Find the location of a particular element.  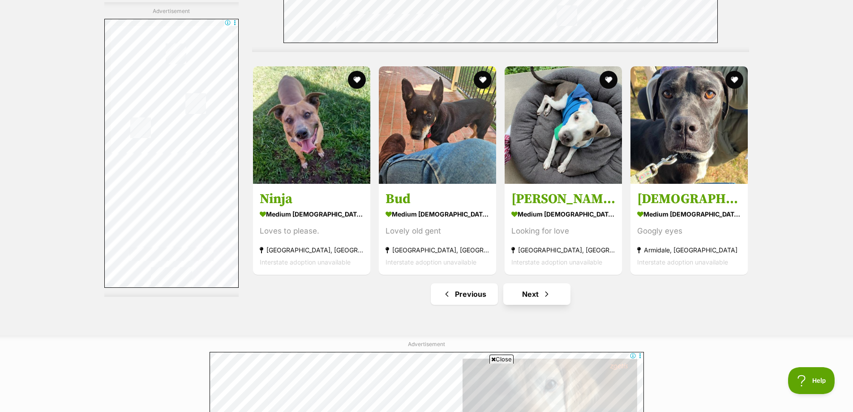

div: Advertisement is located at coordinates (172, 149).